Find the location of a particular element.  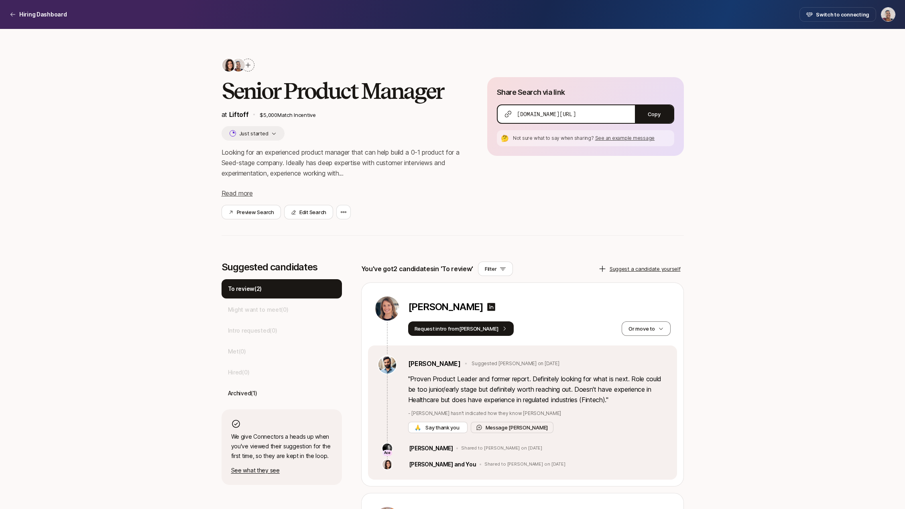

button: Switch to connecting is located at coordinates (838, 14).